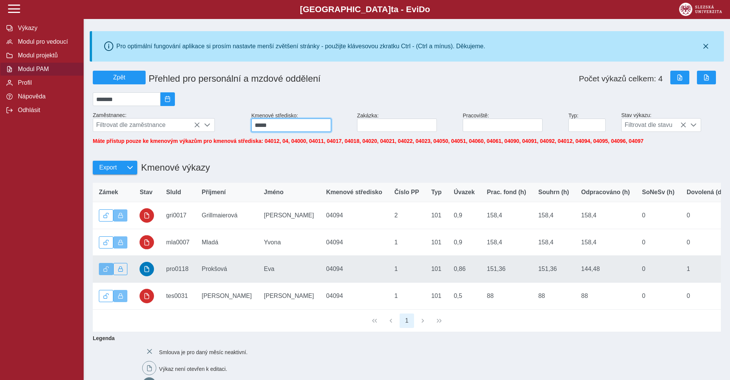 The height and width of the screenshot is (380, 730). Describe the element at coordinates (507, 192) in the screenshot. I see `span: Prac. fond (h)` at that location.